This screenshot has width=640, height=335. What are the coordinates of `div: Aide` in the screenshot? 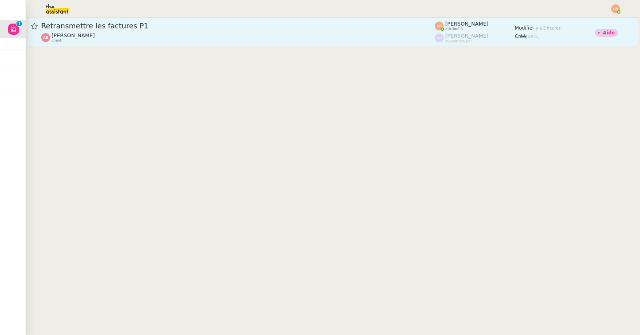 It's located at (609, 33).